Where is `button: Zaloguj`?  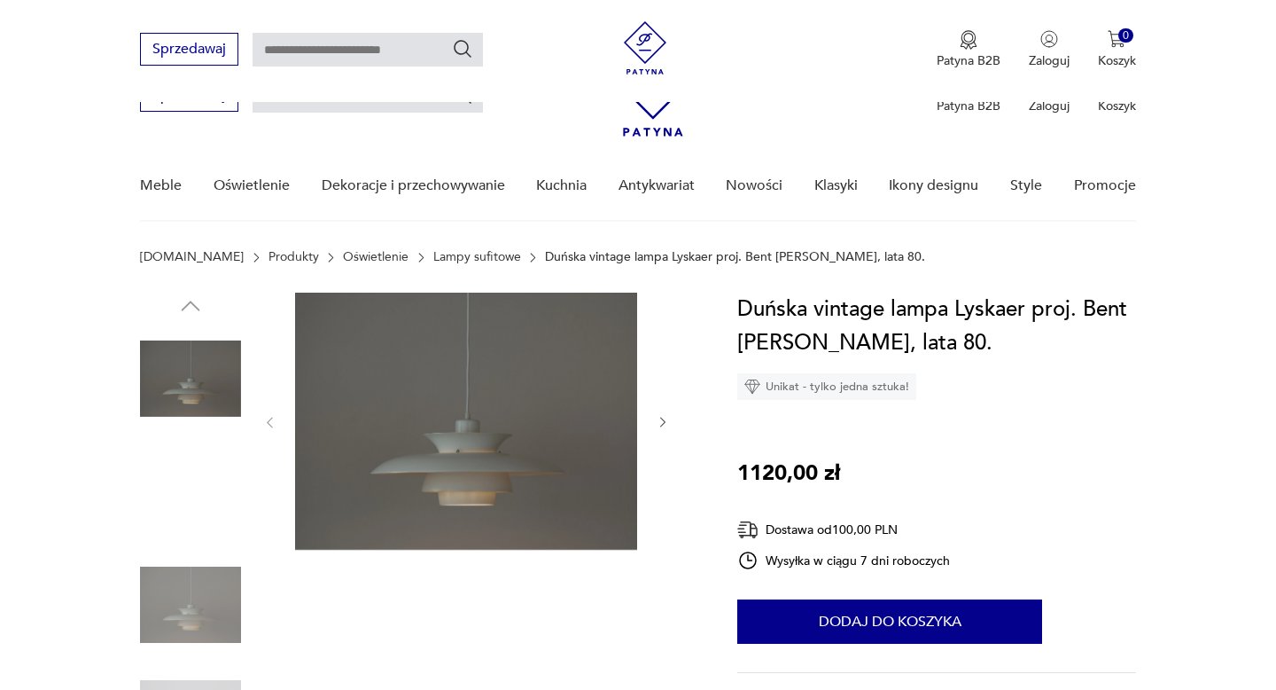 button: Zaloguj is located at coordinates (1049, 50).